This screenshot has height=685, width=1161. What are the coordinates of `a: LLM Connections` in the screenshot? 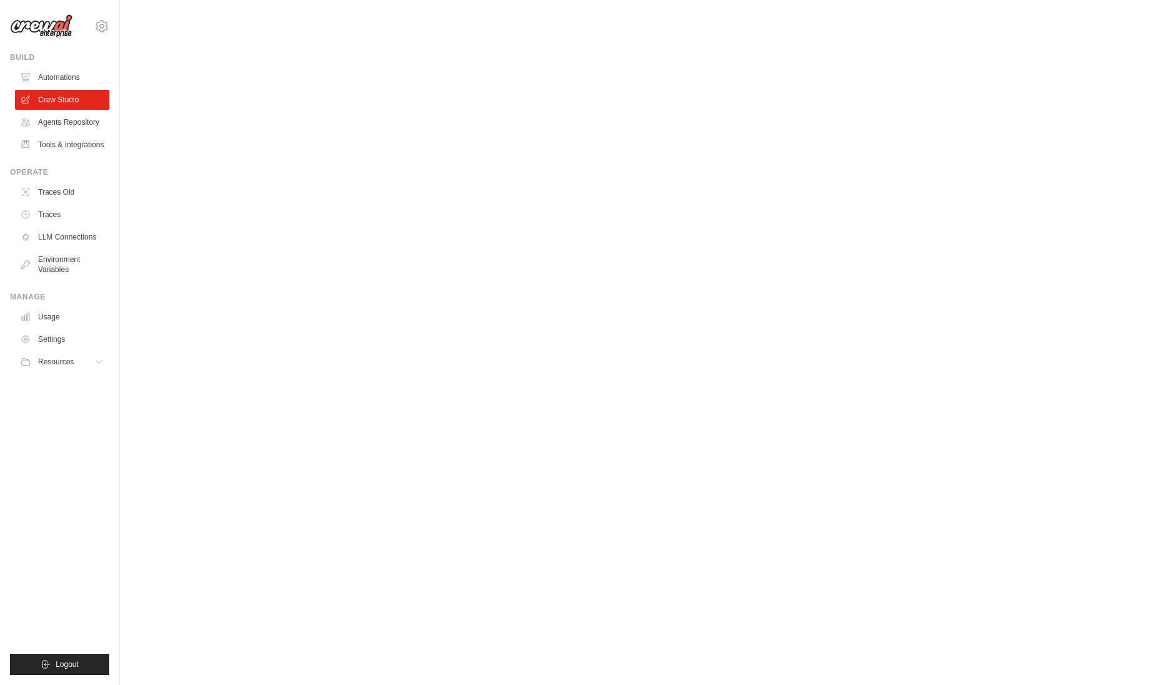 It's located at (62, 237).